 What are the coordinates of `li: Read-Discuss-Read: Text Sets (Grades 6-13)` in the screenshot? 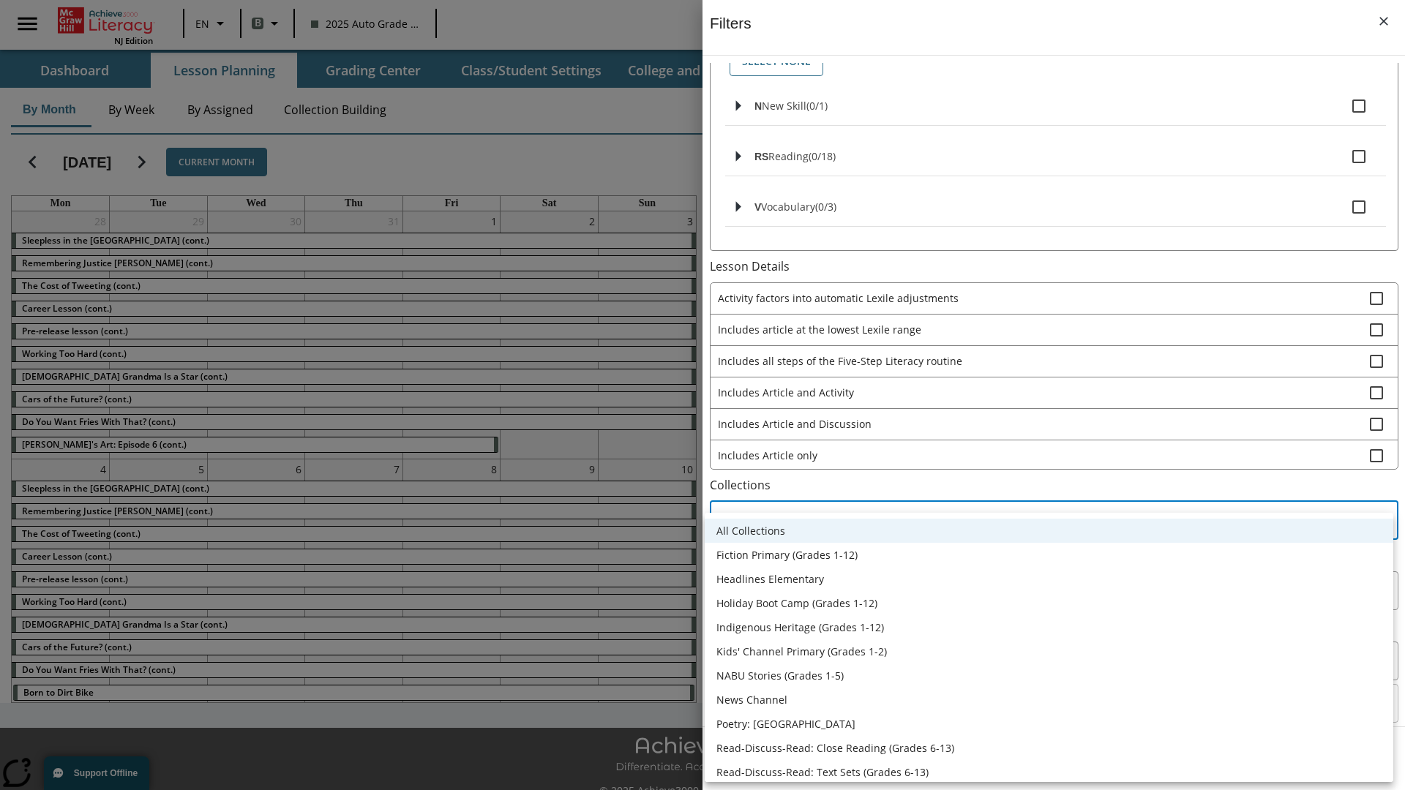 It's located at (1049, 772).